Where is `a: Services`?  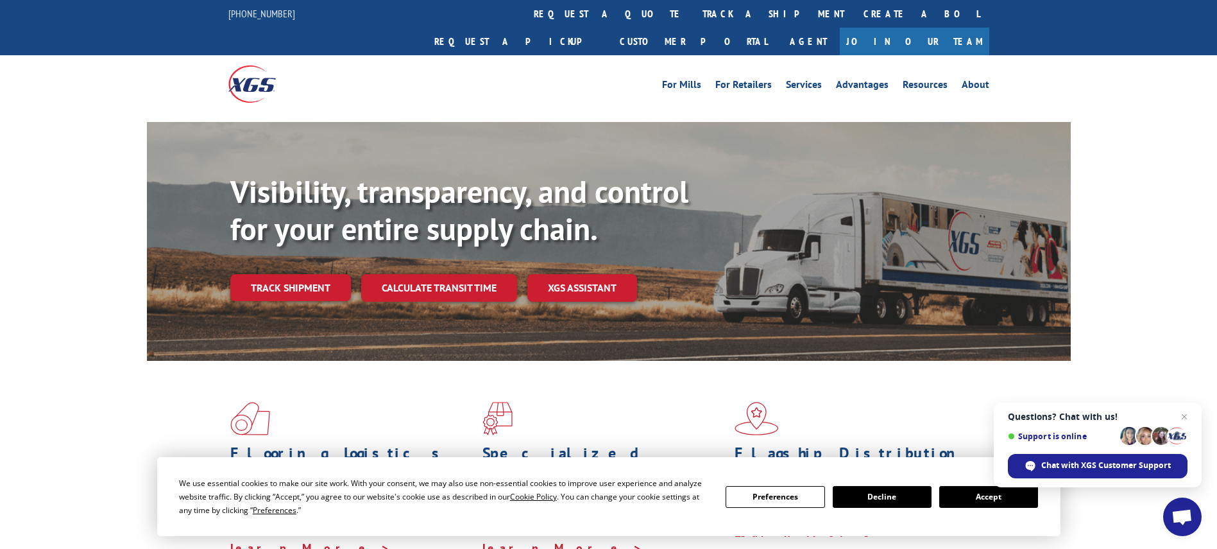 a: Services is located at coordinates (804, 87).